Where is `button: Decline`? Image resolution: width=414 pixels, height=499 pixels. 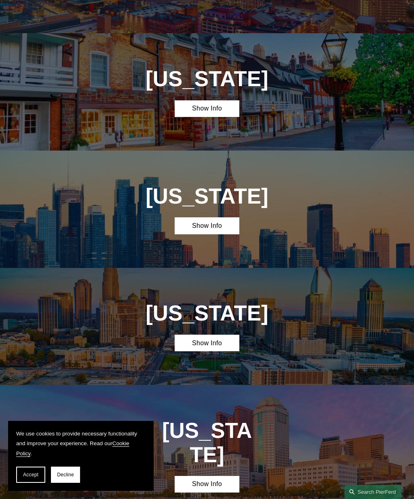 button: Decline is located at coordinates (66, 475).